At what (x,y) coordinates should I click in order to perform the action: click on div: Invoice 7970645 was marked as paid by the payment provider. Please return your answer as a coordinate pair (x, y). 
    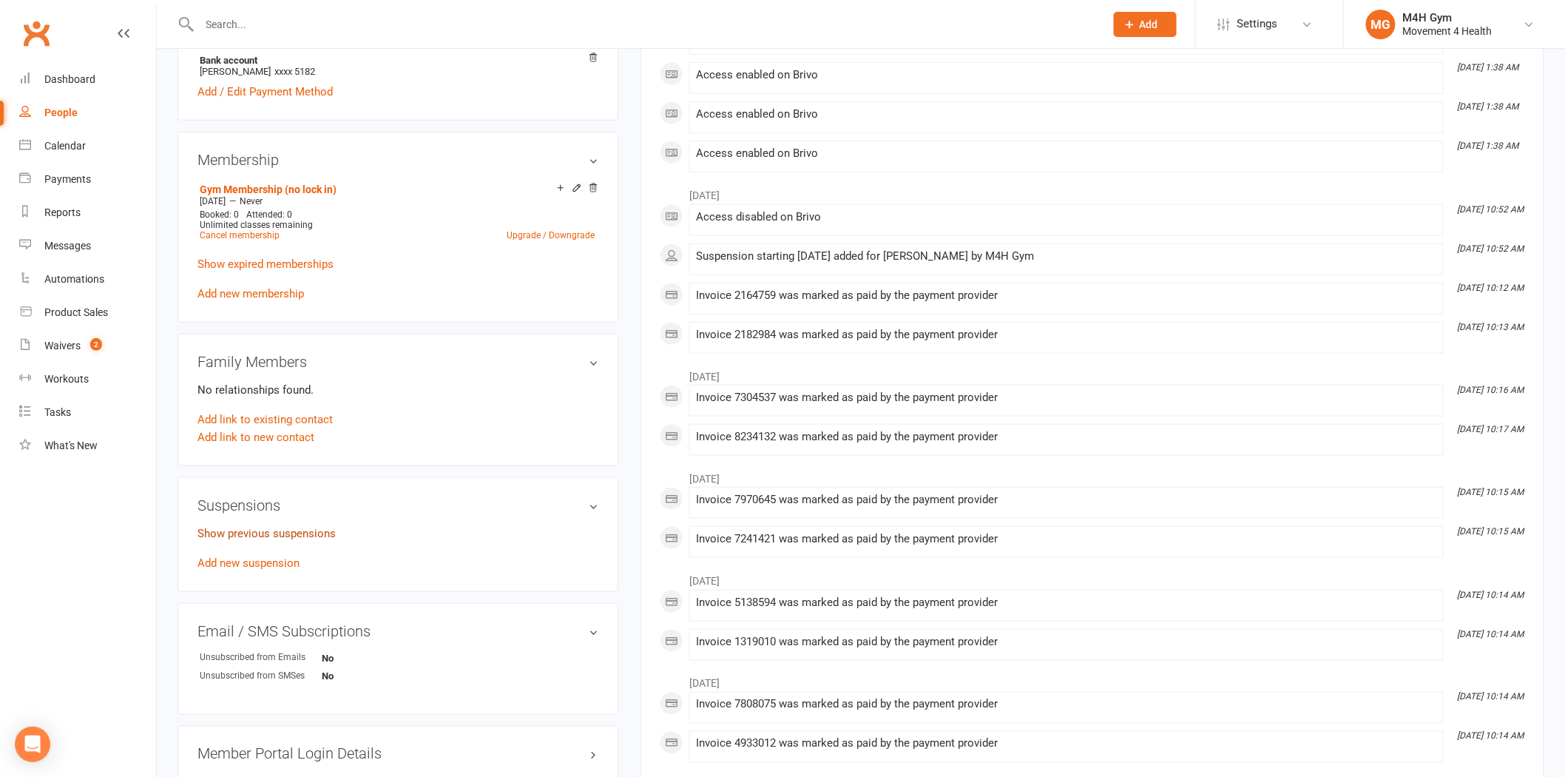
    Looking at the image, I should click on (1067, 499).